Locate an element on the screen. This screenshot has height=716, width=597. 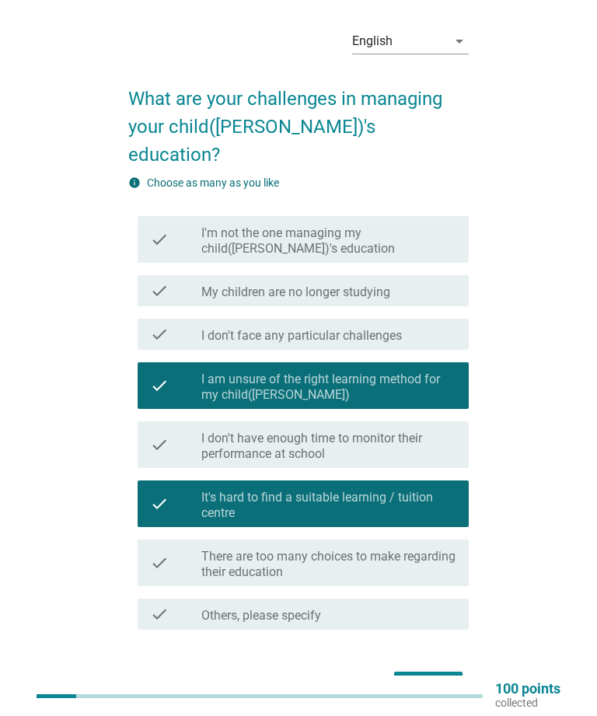
i: arrow_drop_down is located at coordinates (460, 41).